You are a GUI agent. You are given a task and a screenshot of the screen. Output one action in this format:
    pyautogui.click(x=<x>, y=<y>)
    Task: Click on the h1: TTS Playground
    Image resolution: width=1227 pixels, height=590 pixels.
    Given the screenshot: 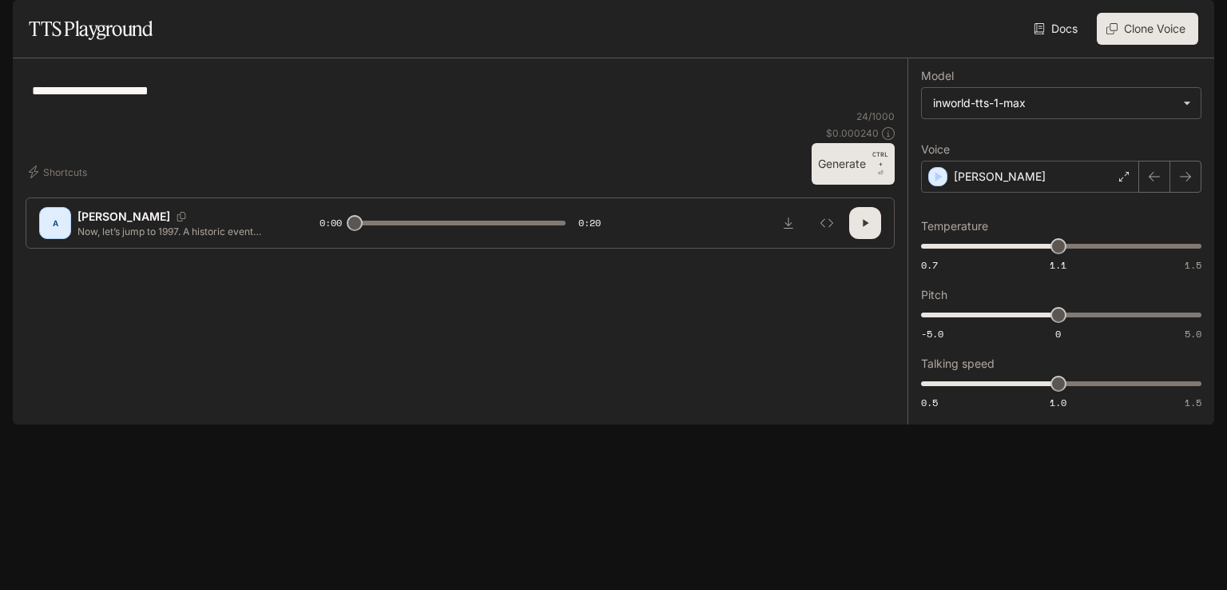 What is the action you would take?
    pyautogui.click(x=90, y=29)
    